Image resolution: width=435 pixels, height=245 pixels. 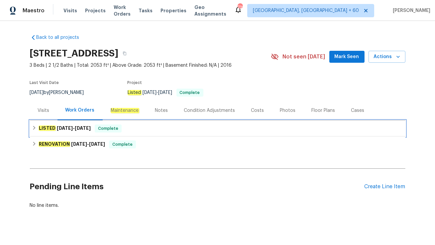 What do you see at coordinates (385, 187) in the screenshot?
I see `div: Create Line Item` at bounding box center [385, 187].